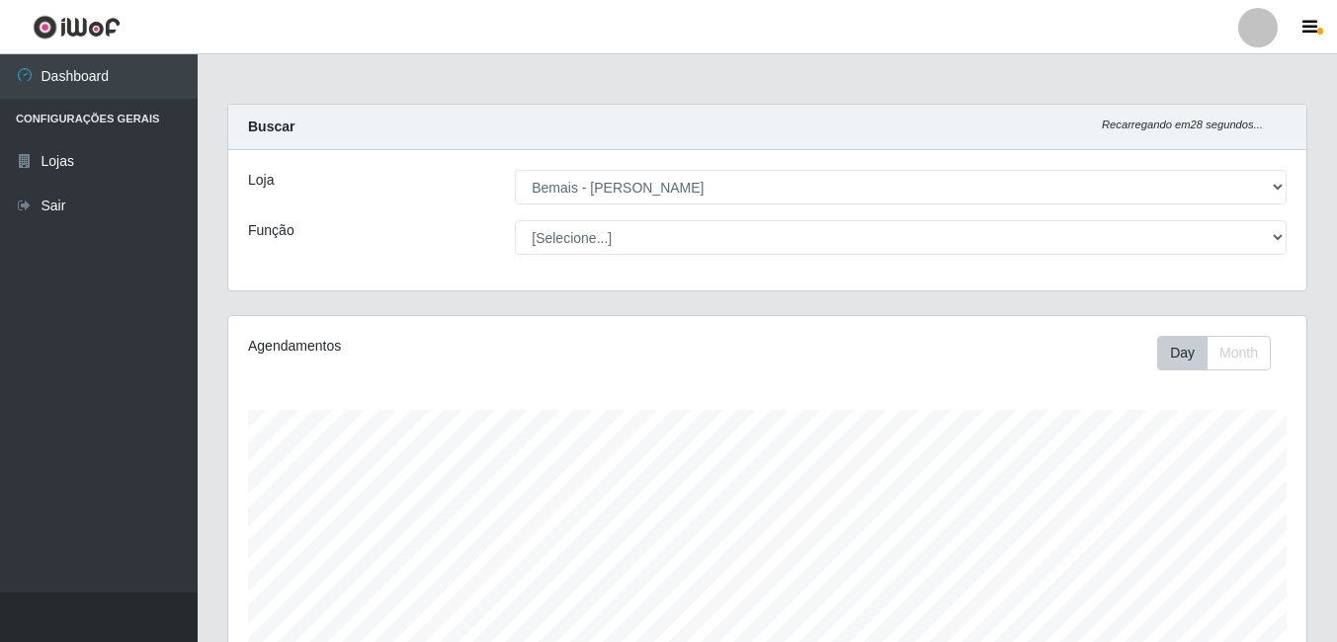 The image size is (1337, 642). Describe the element at coordinates (76, 27) in the screenshot. I see `img: CoreUI Logo` at that location.